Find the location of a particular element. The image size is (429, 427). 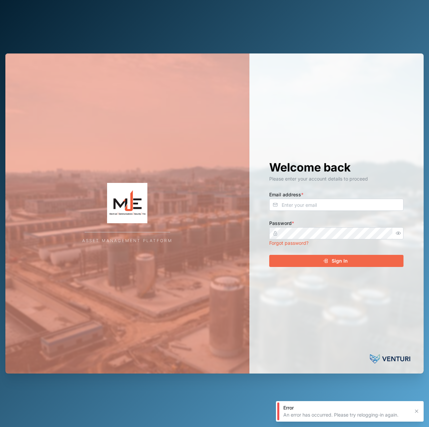

div: An error has occurred. Please try relogging-in again. is located at coordinates (347, 415).